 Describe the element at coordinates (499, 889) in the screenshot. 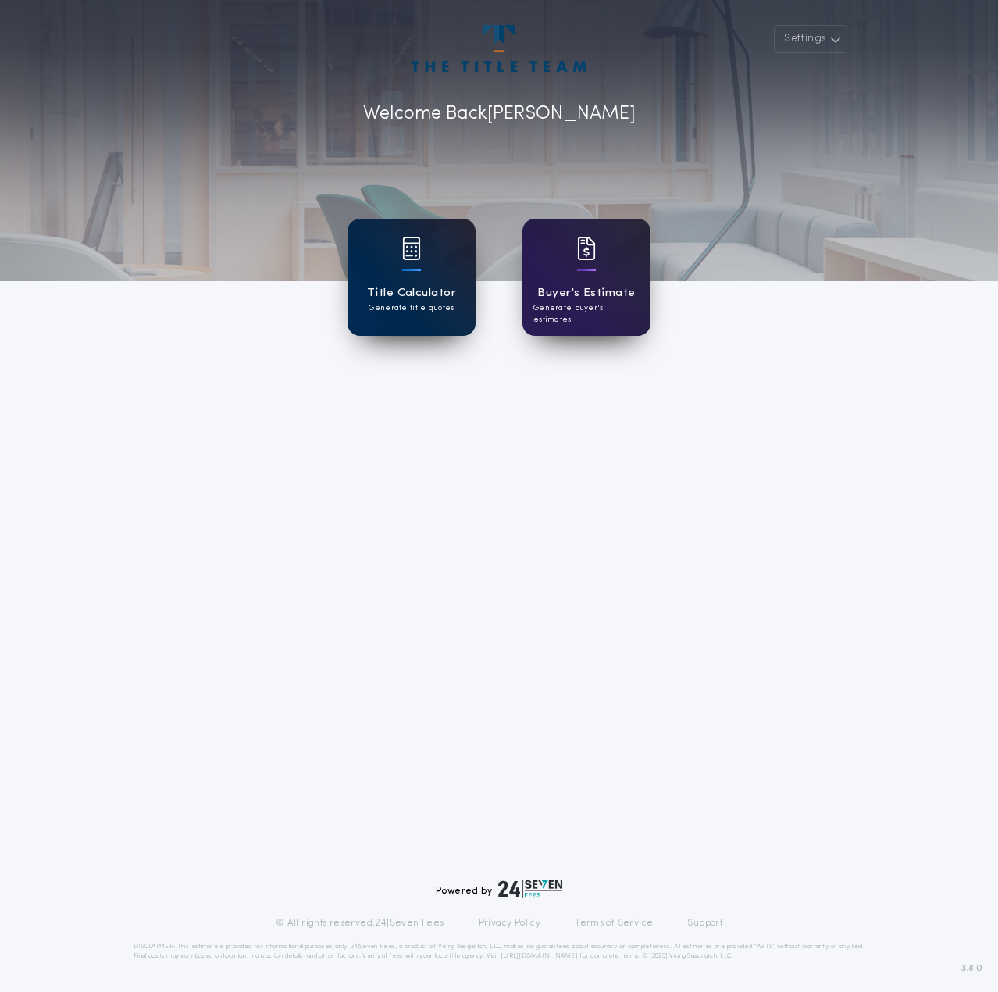

I see `div: Powered by` at that location.